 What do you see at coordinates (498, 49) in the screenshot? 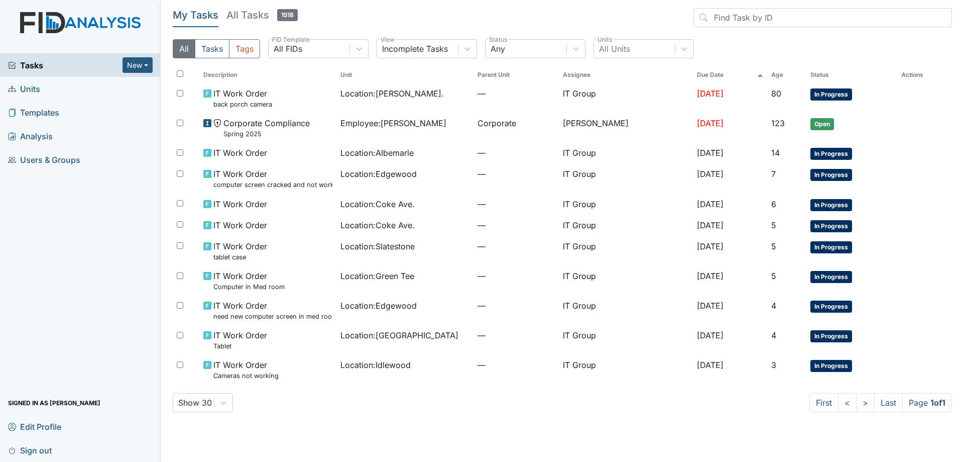
I see `div: Any` at bounding box center [498, 49].